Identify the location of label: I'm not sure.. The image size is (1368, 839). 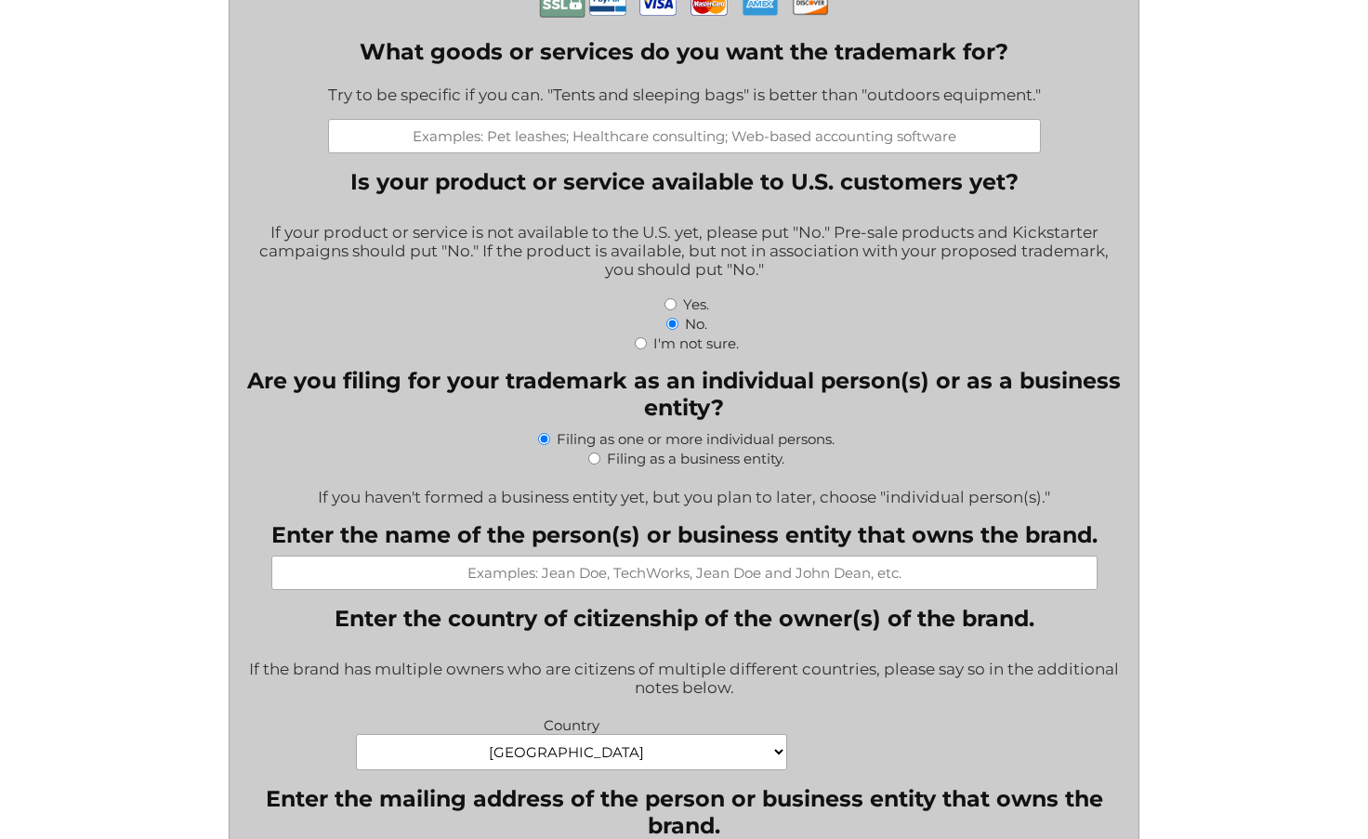
(696, 343).